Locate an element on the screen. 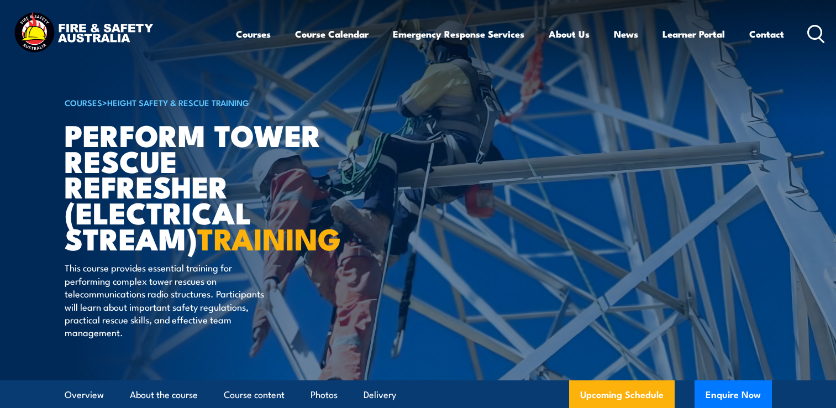 The image size is (836, 408). p: This course provides essential training for performing complex tower rescues on telecommunication... is located at coordinates (165, 300).